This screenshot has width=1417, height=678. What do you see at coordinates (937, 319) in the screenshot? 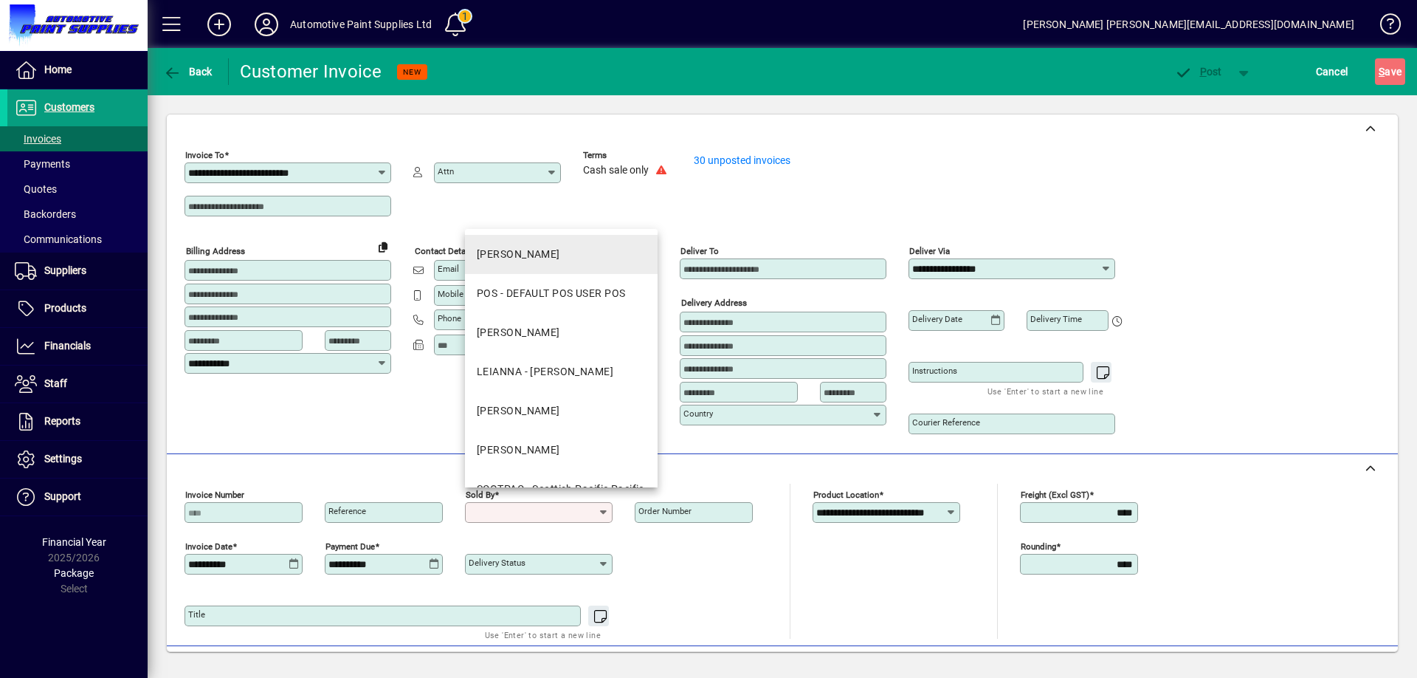
I see `mat-label: Delivery date` at bounding box center [937, 319].